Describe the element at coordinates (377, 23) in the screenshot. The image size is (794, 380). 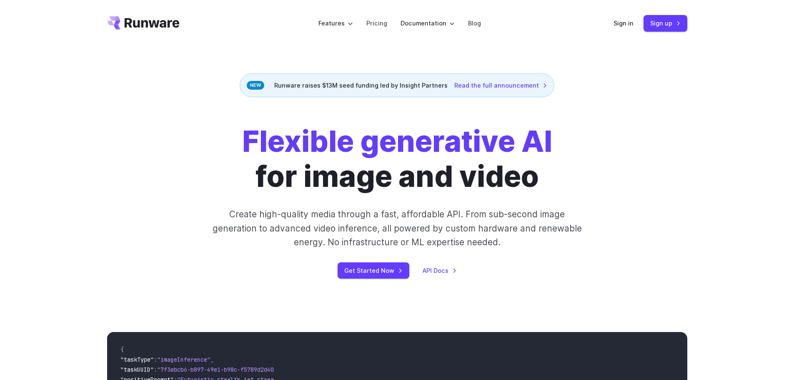
I see `a: Pricing` at that location.